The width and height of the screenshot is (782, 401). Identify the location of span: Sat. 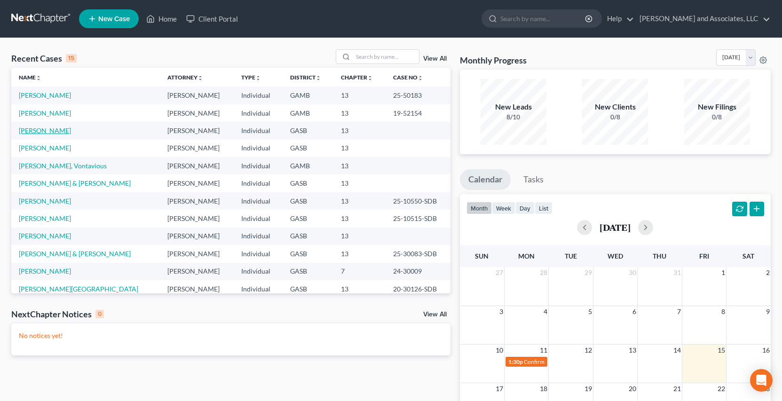
(748, 256).